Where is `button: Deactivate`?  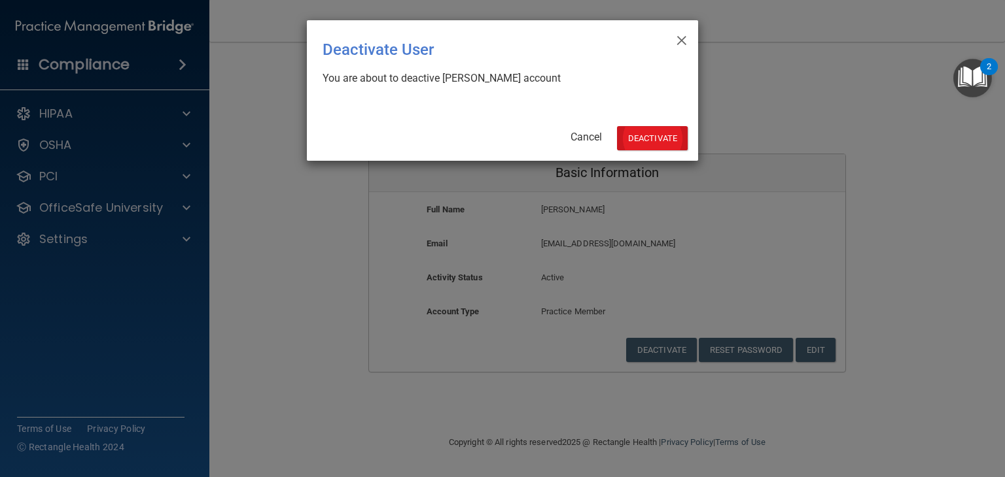 button: Deactivate is located at coordinates (652, 138).